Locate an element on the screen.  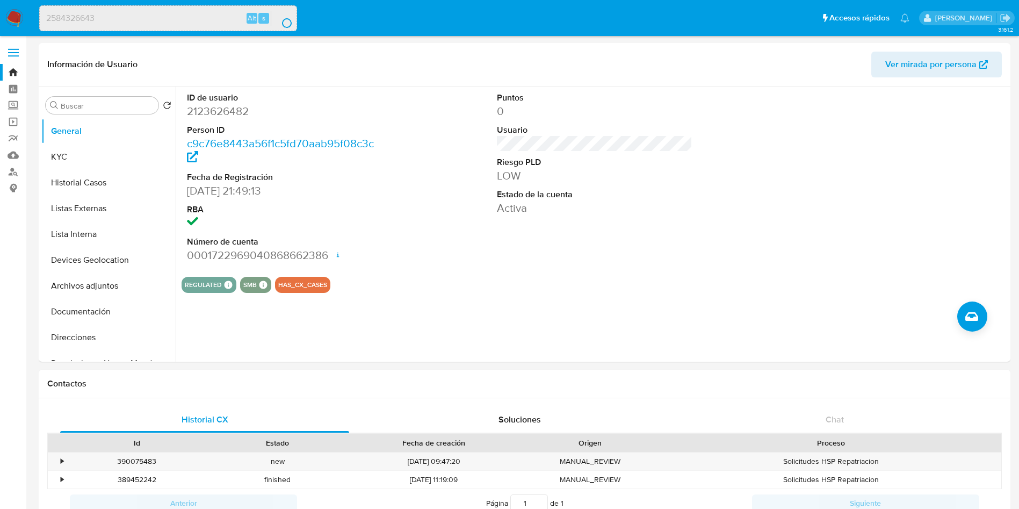
span: 1 is located at coordinates (562, 503).